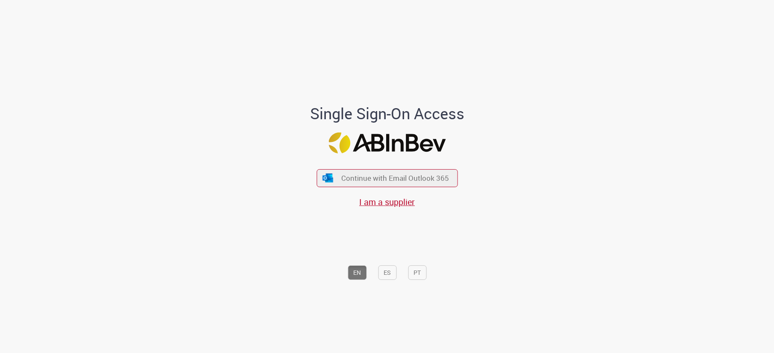 This screenshot has width=774, height=353. I want to click on button: PT, so click(417, 273).